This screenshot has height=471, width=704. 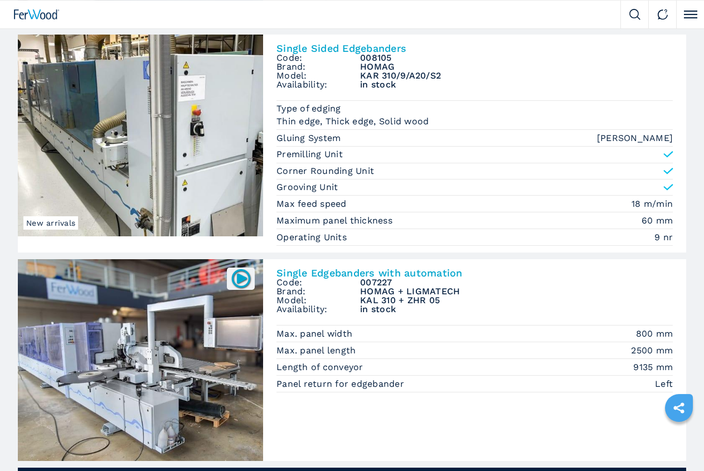 I want to click on img: Search, so click(x=635, y=15).